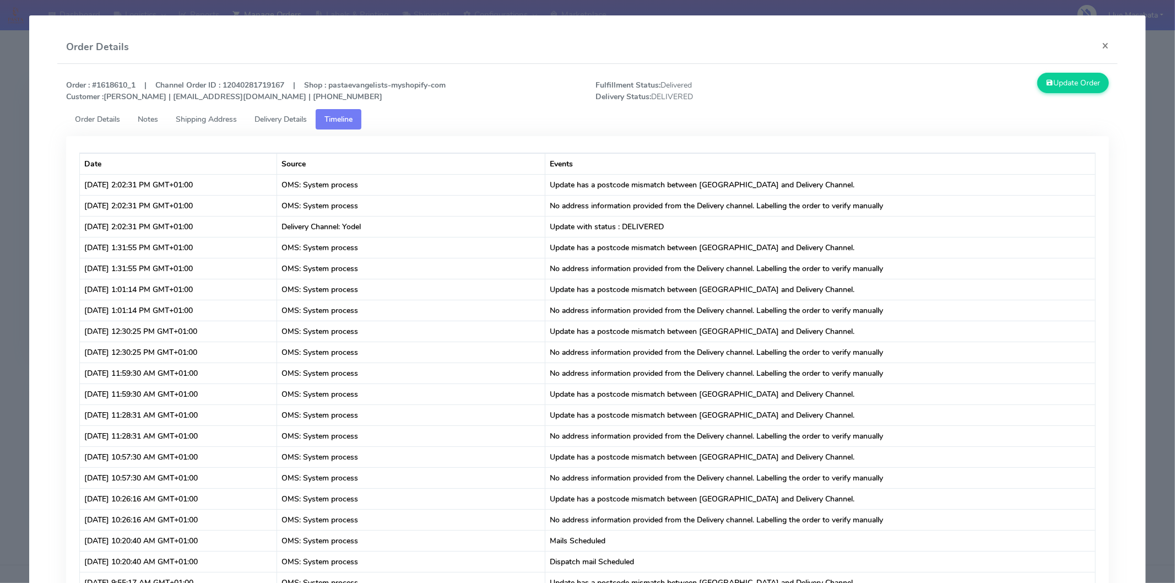 The width and height of the screenshot is (1175, 583). What do you see at coordinates (411, 226) in the screenshot?
I see `td: Delivery Channel: Yodel` at bounding box center [411, 226].